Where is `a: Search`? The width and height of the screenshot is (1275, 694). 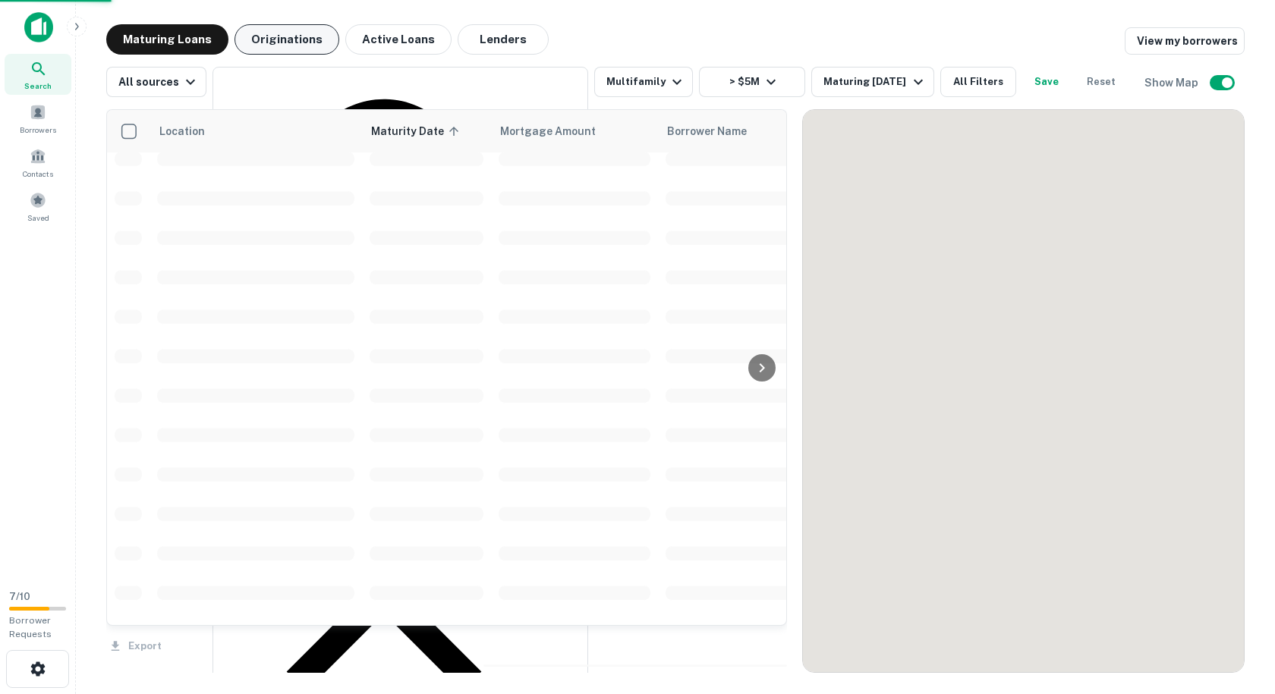 a: Search is located at coordinates (38, 74).